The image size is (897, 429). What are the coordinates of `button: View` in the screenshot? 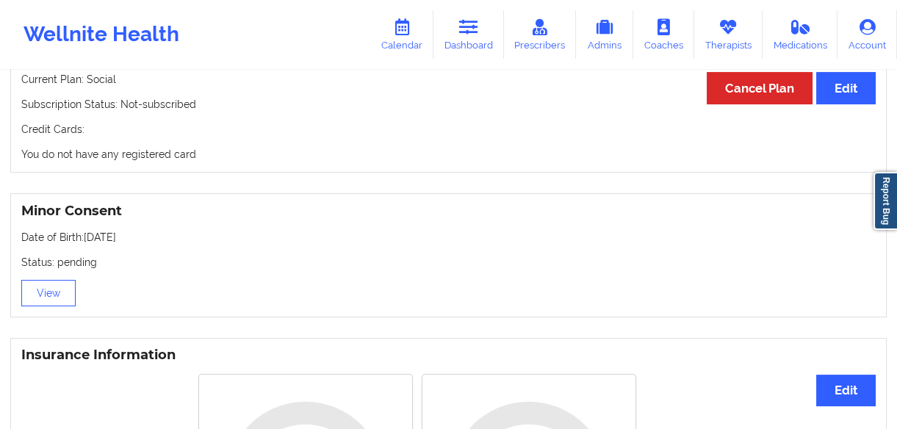 It's located at (48, 293).